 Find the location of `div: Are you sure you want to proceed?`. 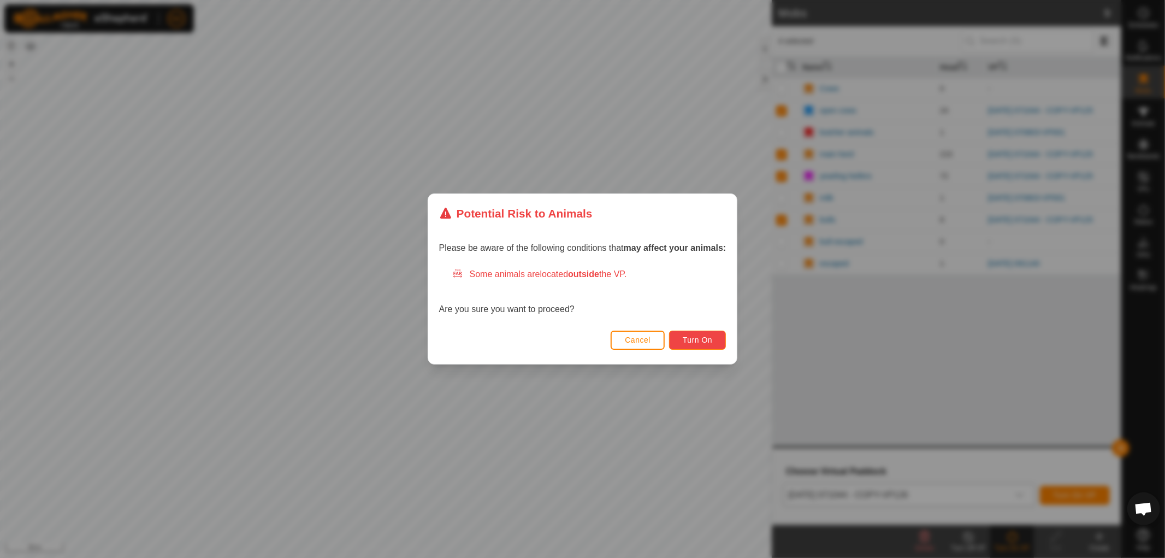

div: Are you sure you want to proceed? is located at coordinates (583, 292).